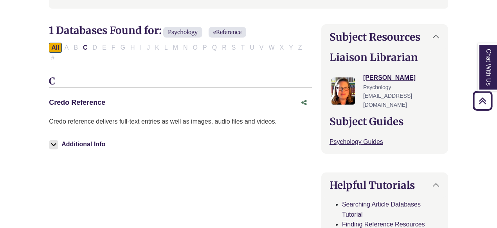 The height and width of the screenshot is (228, 497). I want to click on h3: C, so click(180, 82).